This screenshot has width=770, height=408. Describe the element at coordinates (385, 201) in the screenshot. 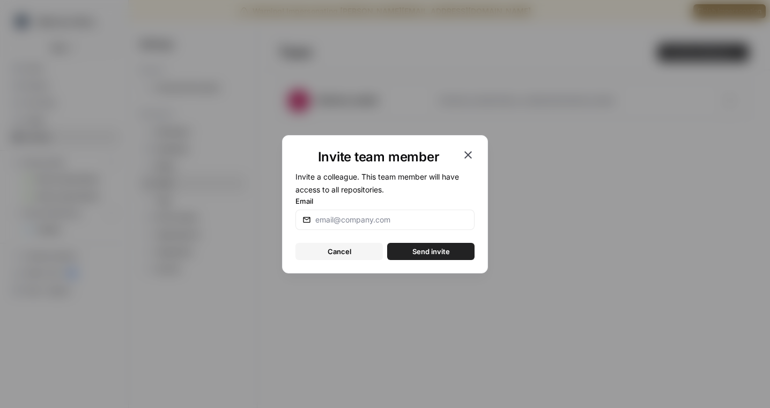

I see `label: Email` at that location.